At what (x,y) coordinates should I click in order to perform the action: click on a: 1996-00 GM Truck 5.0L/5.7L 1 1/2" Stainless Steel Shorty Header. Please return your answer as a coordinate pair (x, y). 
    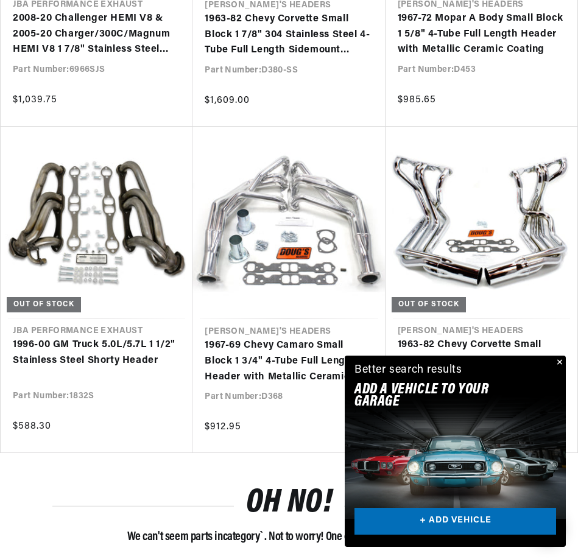
    Looking at the image, I should click on (96, 353).